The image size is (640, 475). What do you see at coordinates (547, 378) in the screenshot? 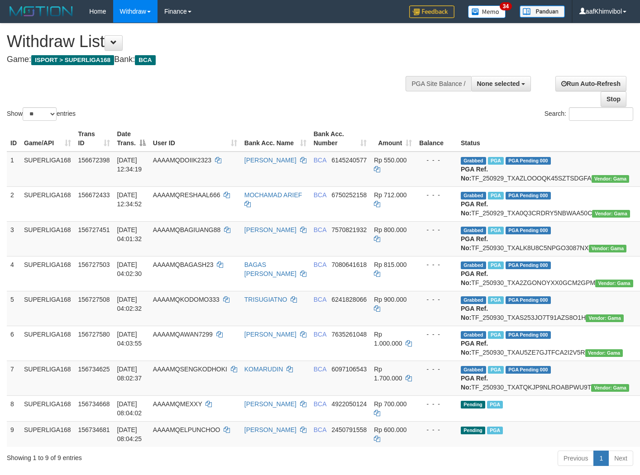
I see `td: TF_250930_TXATQKJP9NLROABPWU9T` at bounding box center [547, 378].